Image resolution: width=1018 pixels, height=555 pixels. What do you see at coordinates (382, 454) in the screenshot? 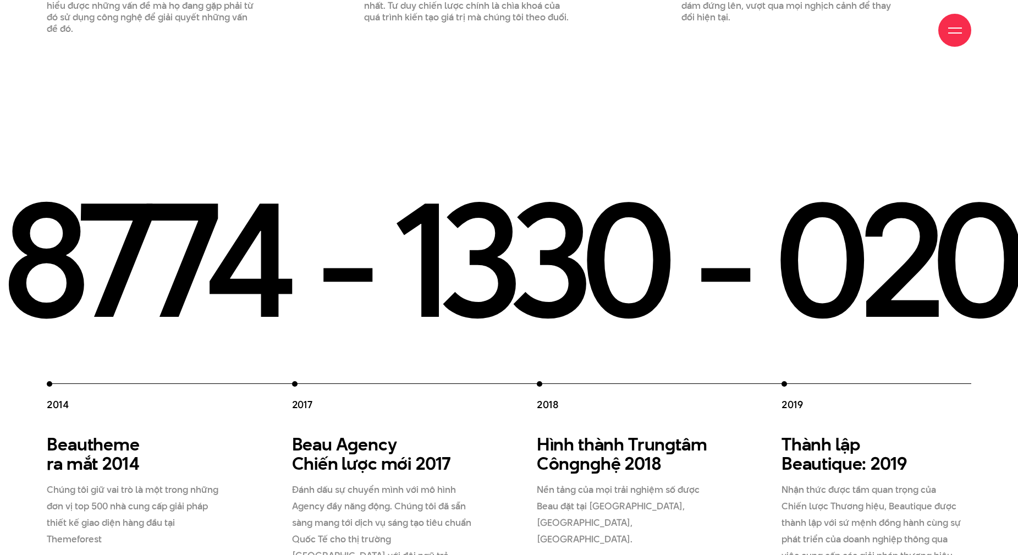
I see `h3: Beau A ency Chiến lược mới 2017` at bounding box center [382, 454].